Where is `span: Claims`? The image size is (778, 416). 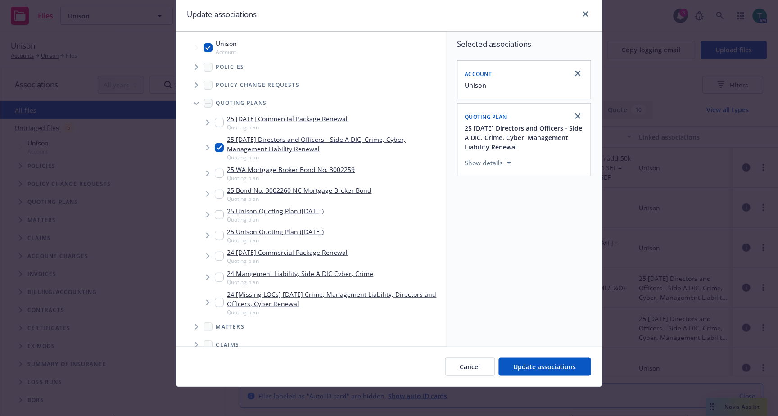
span: Claims is located at coordinates (228, 345).